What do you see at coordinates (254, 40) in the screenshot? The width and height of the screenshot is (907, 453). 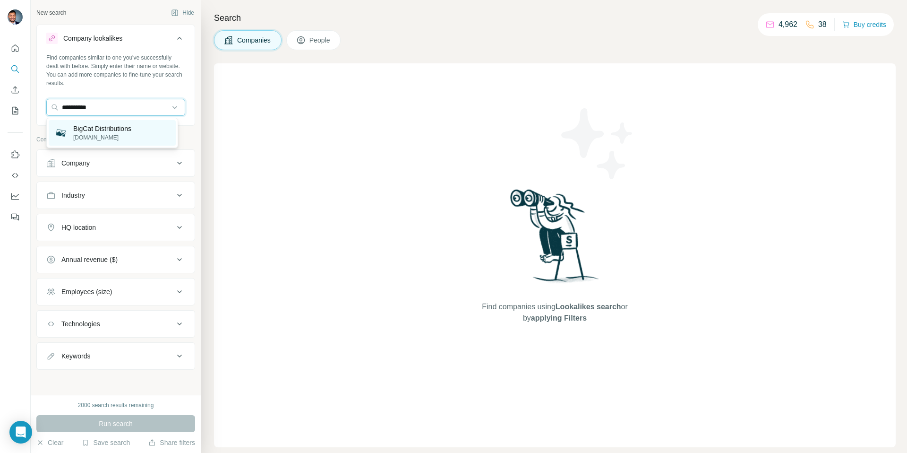 I see `span: Companies` at bounding box center [254, 40].